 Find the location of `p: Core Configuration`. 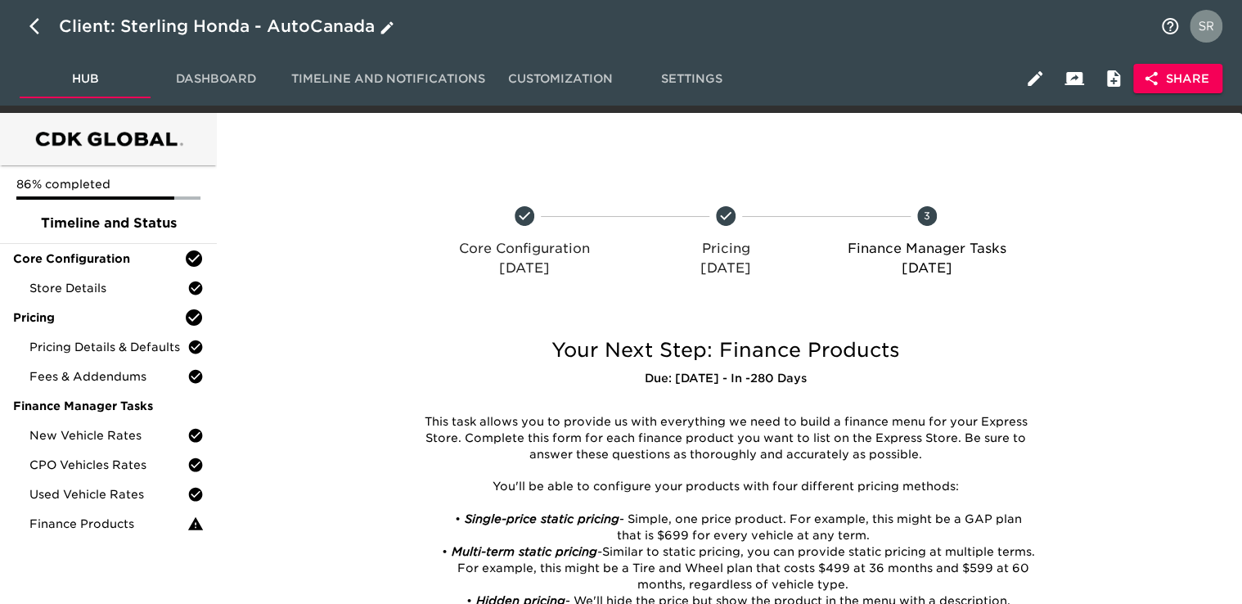

p: Core Configuration is located at coordinates (524, 249).